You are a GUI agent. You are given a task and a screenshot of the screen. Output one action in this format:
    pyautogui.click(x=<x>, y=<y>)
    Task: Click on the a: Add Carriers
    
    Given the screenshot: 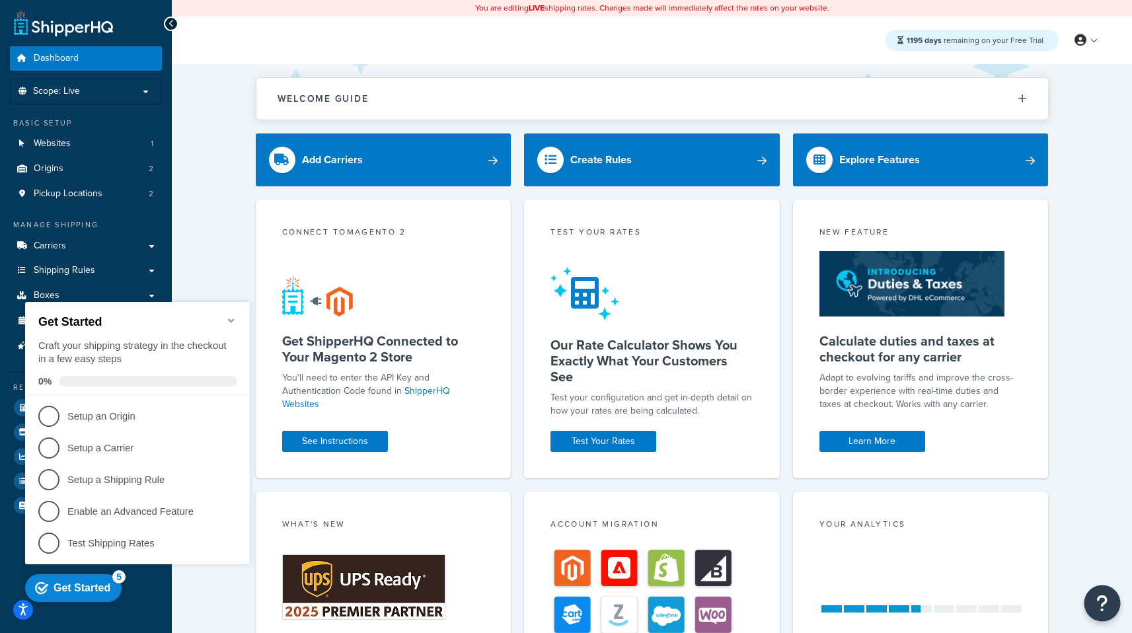 What is the action you would take?
    pyautogui.click(x=383, y=160)
    